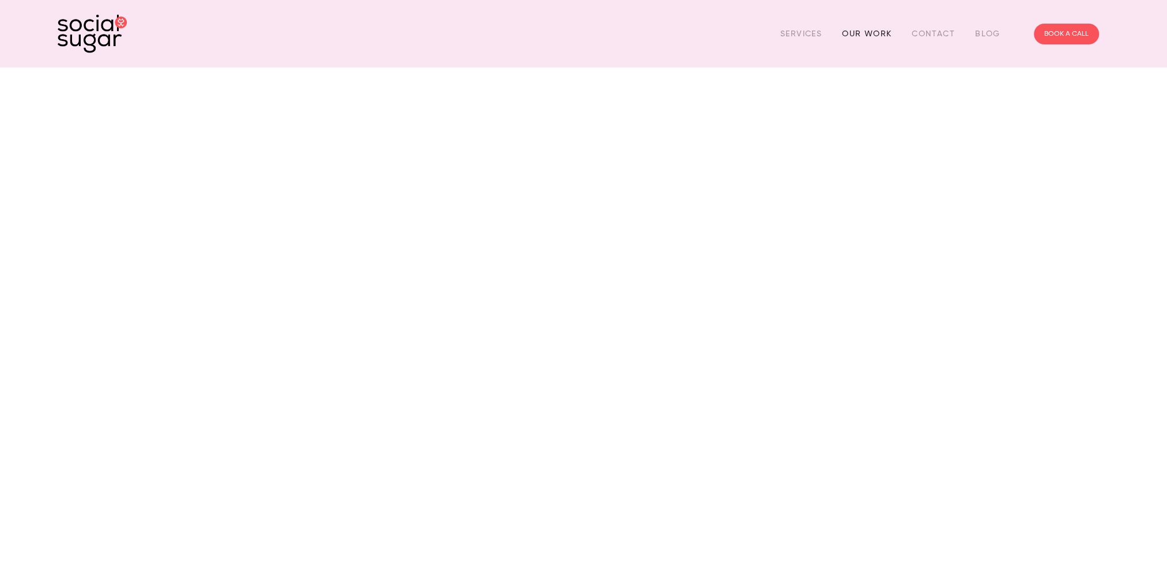 The width and height of the screenshot is (1167, 574). Describe the element at coordinates (1067, 34) in the screenshot. I see `a: BOOK A CALL` at that location.